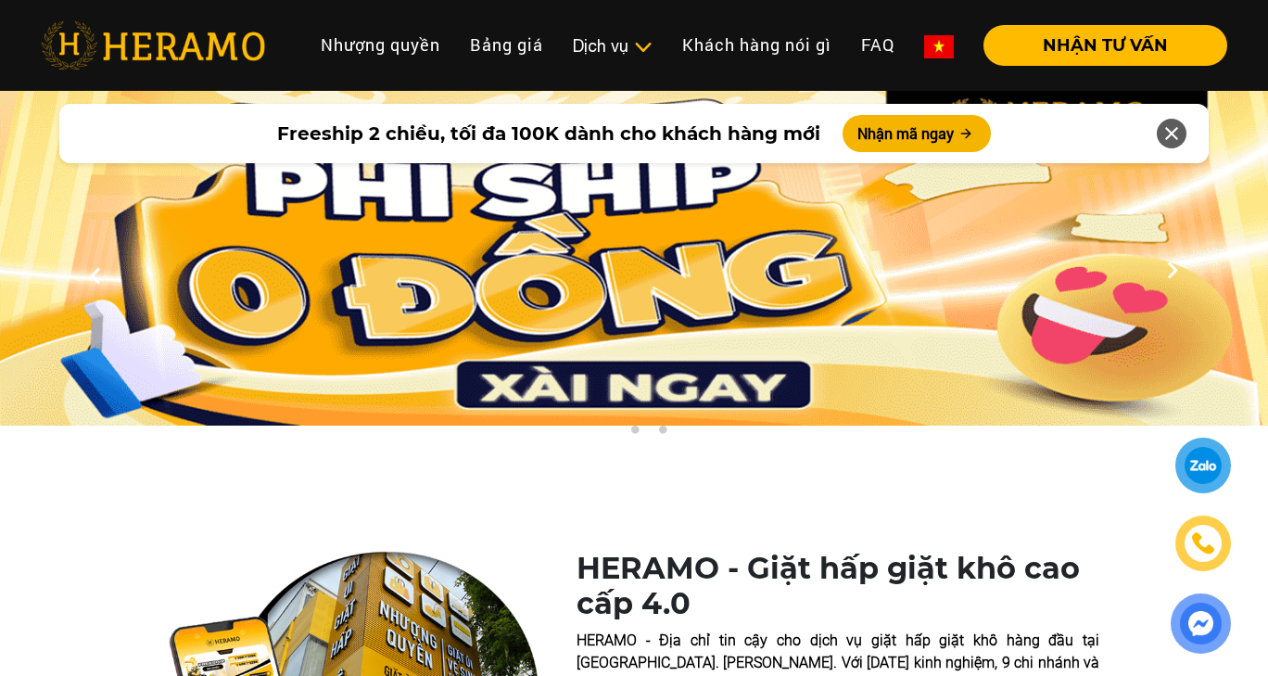  I want to click on img: heramo-logo.png, so click(153, 45).